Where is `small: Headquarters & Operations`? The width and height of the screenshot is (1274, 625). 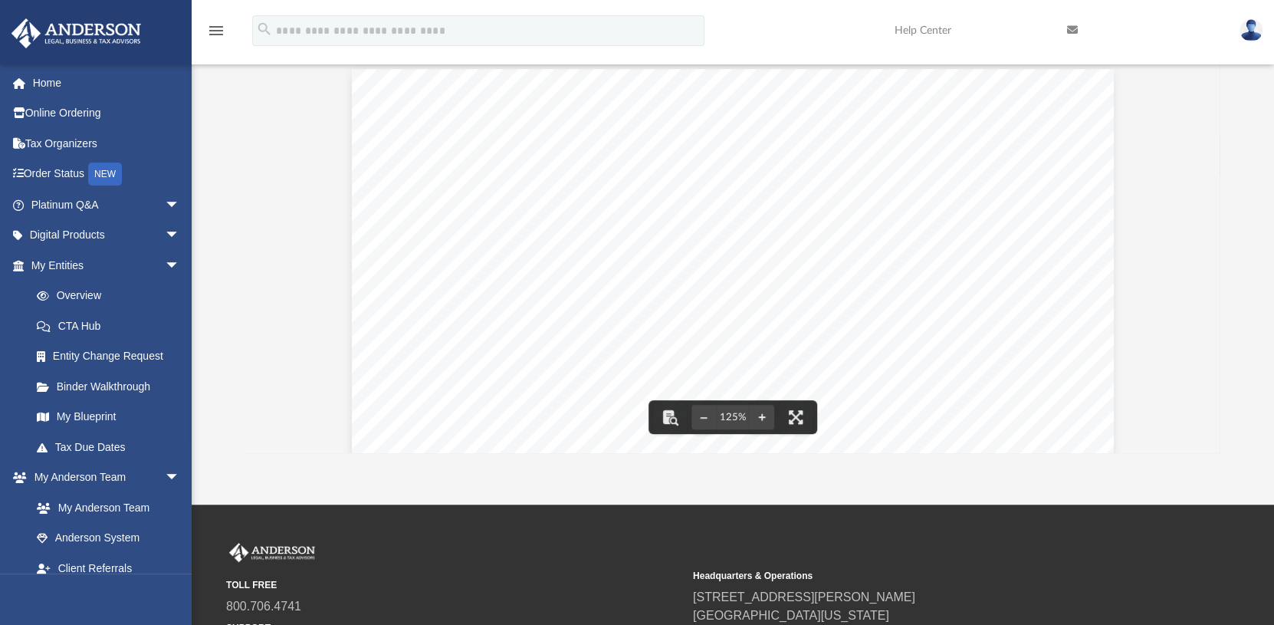
small: Headquarters & Operations is located at coordinates (921, 576).